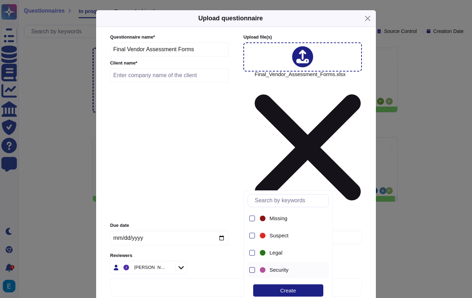 This screenshot has height=298, width=472. What do you see at coordinates (290, 201) in the screenshot?
I see `input: Search by keywords` at bounding box center [290, 201].